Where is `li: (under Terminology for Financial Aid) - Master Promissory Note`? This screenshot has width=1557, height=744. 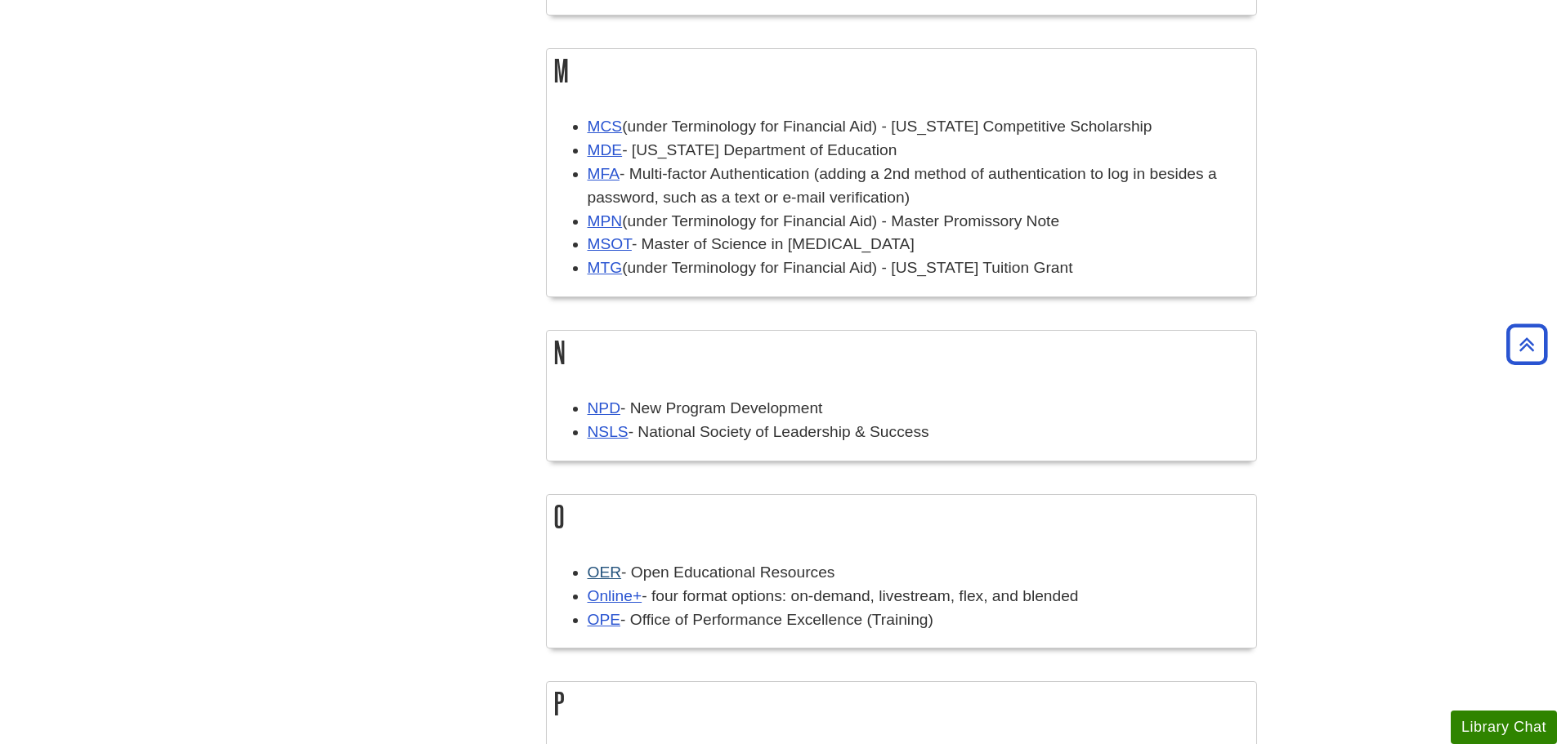
li: (under Terminology for Financial Aid) - Master Promissory Note is located at coordinates (918, 221).